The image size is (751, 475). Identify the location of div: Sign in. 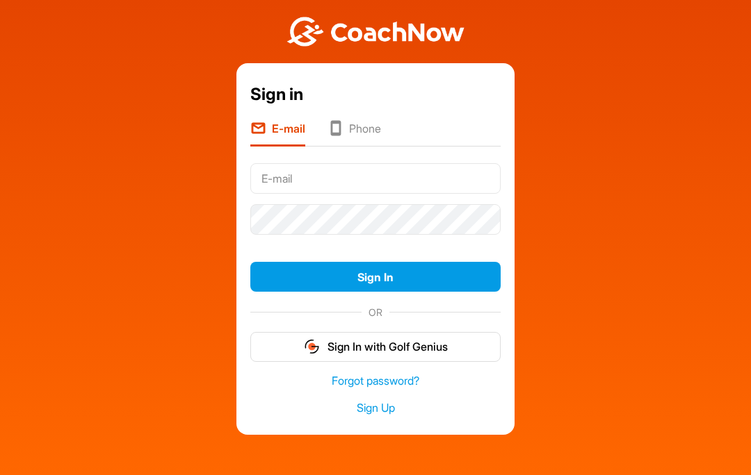
(375, 95).